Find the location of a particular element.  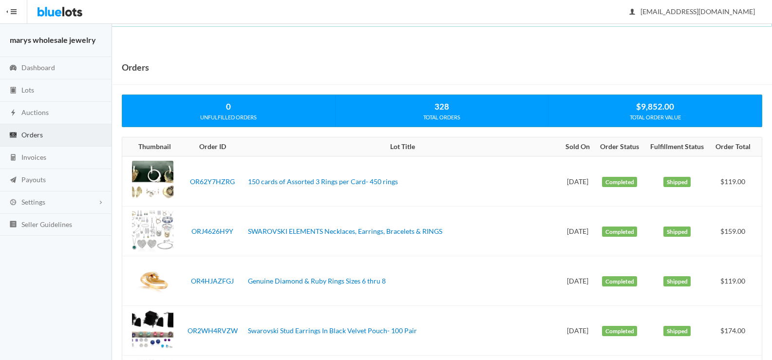

ion-icon: person is located at coordinates (632, 12).